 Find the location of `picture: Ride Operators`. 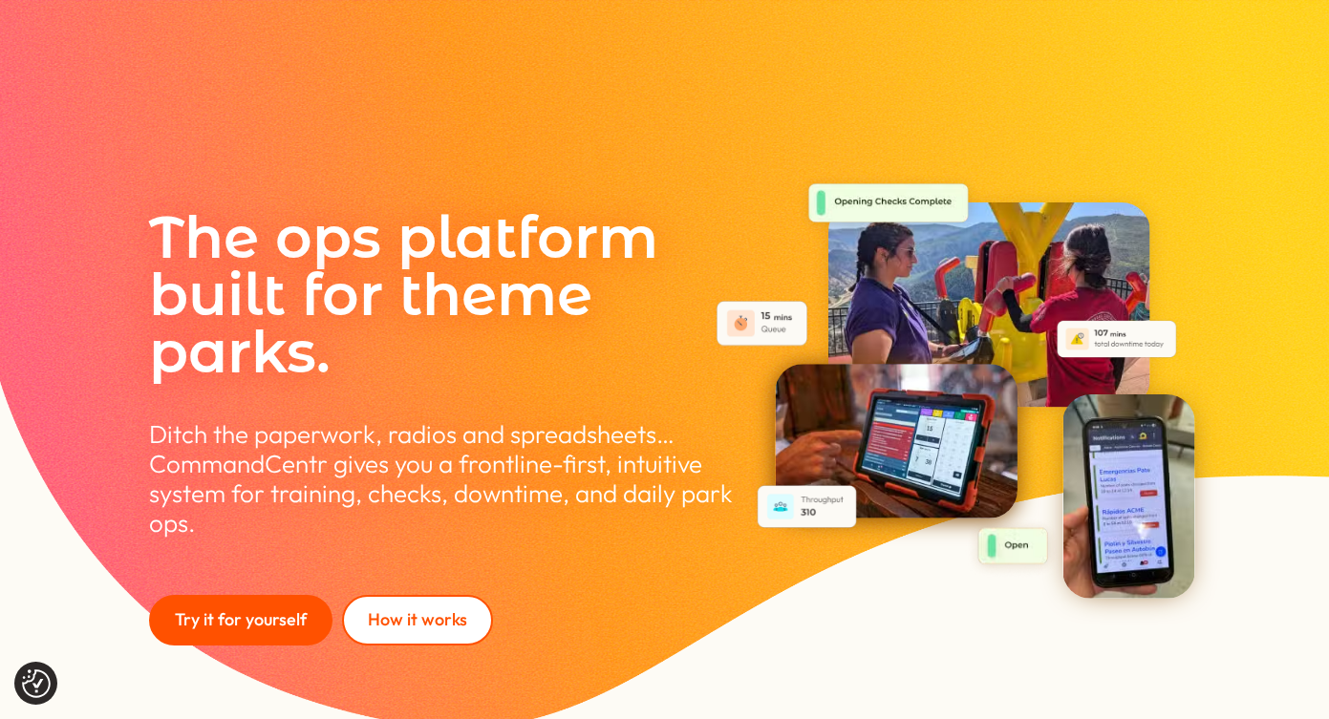

picture: Ride Operators is located at coordinates (989, 401).